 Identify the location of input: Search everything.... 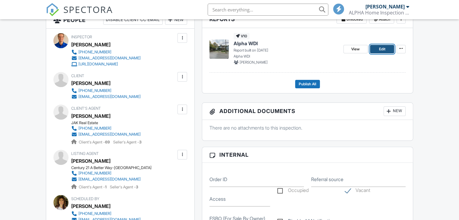
(268, 10).